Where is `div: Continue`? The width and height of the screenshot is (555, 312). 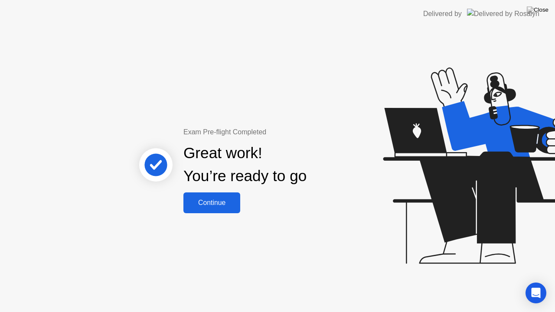 div: Continue is located at coordinates (212, 203).